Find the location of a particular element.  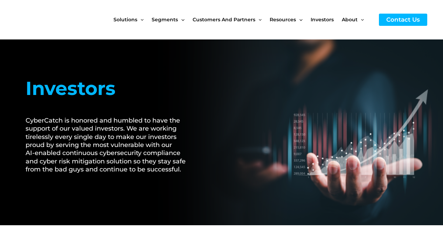

a: Contact Us is located at coordinates (403, 20).